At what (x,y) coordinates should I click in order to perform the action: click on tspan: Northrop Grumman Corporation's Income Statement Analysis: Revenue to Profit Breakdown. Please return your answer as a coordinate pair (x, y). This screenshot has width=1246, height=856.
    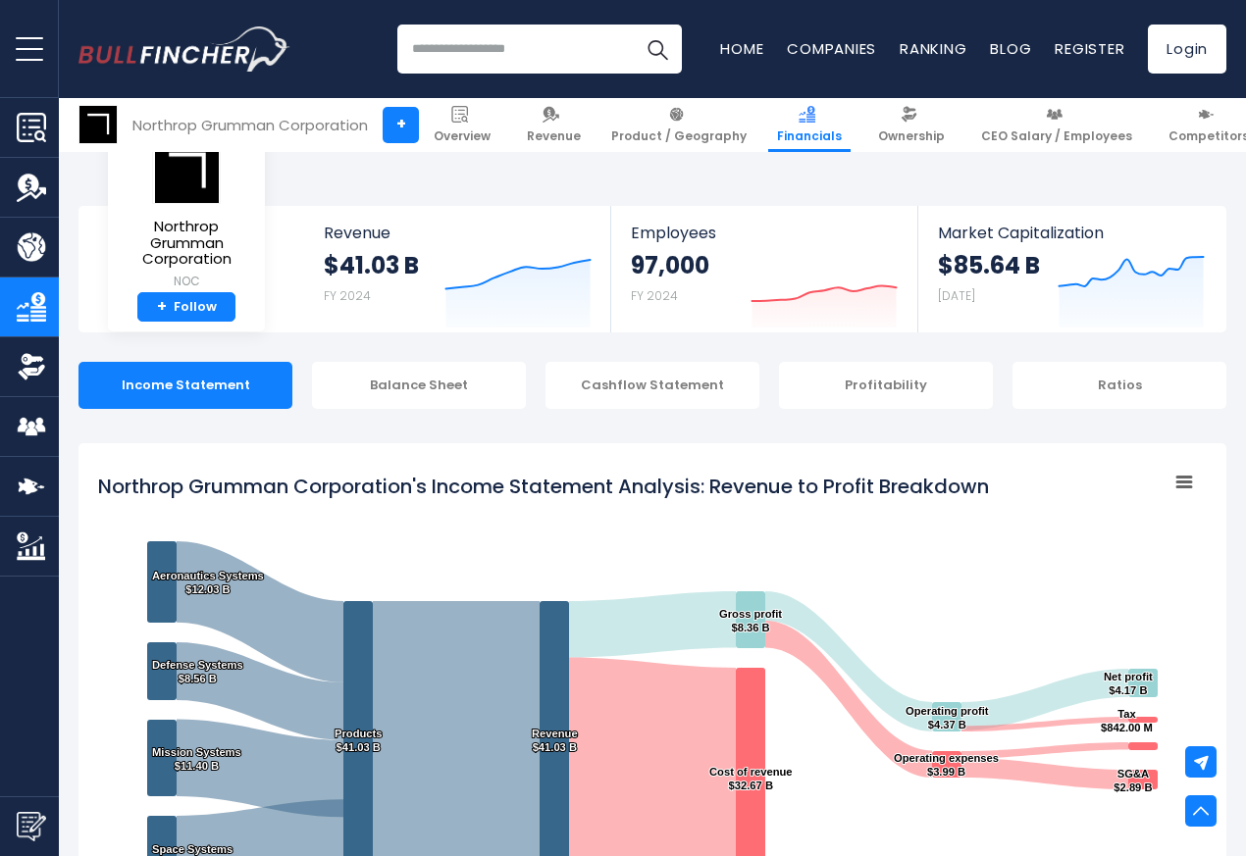
    Looking at the image, I should click on (544, 487).